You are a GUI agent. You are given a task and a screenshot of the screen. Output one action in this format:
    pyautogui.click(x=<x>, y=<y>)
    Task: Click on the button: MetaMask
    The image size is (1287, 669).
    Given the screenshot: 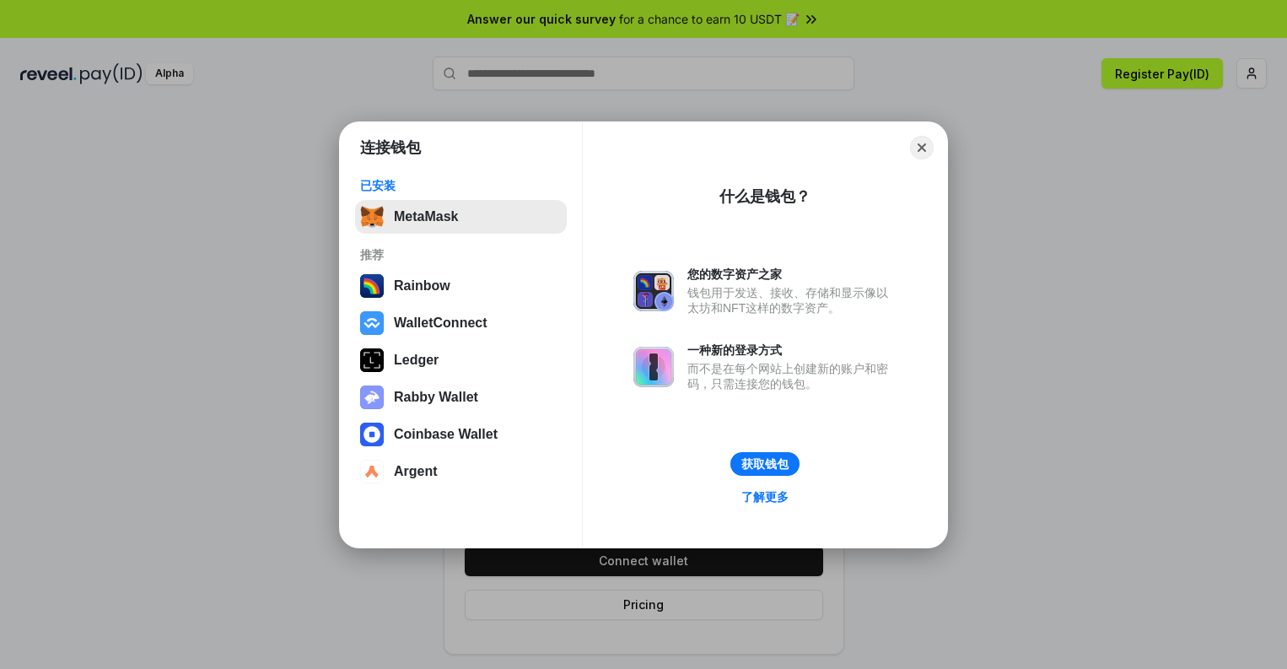 What is the action you would take?
    pyautogui.click(x=460, y=217)
    